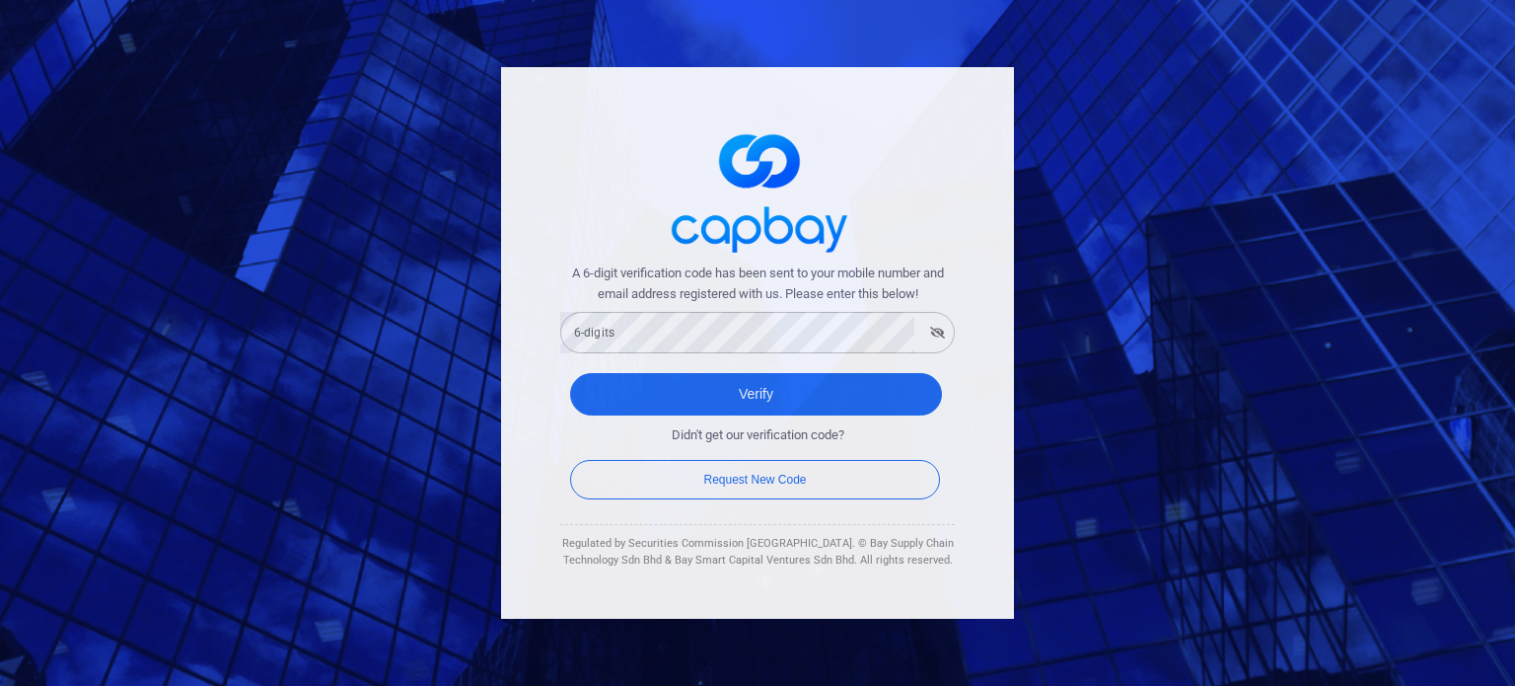  I want to click on img: logo, so click(758, 189).